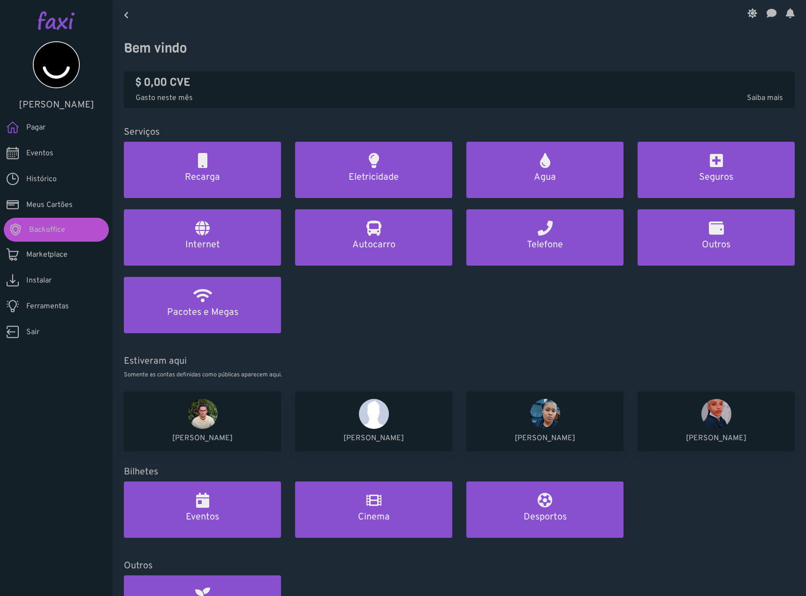  Describe the element at coordinates (40, 153) in the screenshot. I see `span: Eventos` at that location.